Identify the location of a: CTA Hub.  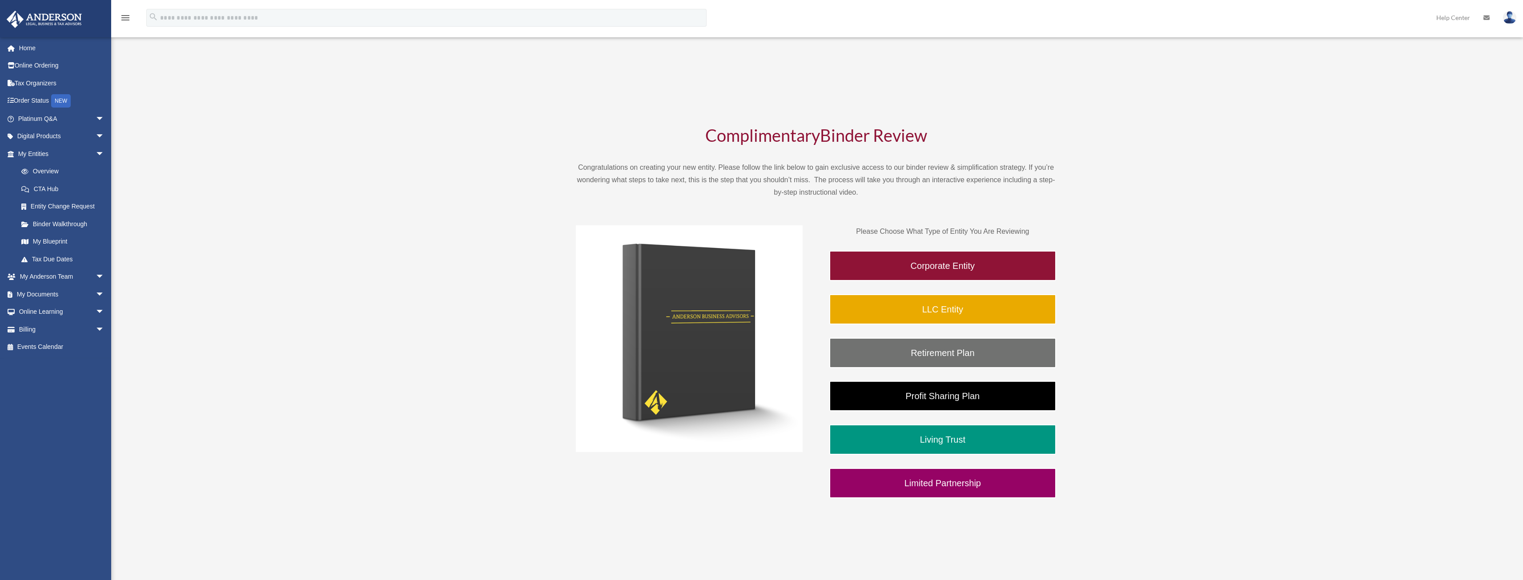
(65, 189).